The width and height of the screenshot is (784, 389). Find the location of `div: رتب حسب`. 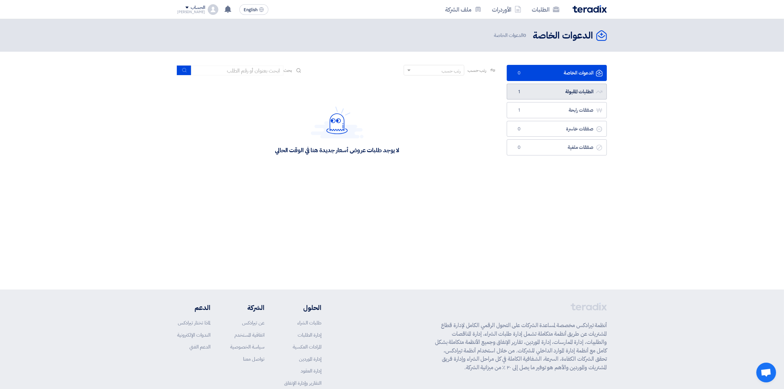

div: رتب حسب is located at coordinates (451, 71).